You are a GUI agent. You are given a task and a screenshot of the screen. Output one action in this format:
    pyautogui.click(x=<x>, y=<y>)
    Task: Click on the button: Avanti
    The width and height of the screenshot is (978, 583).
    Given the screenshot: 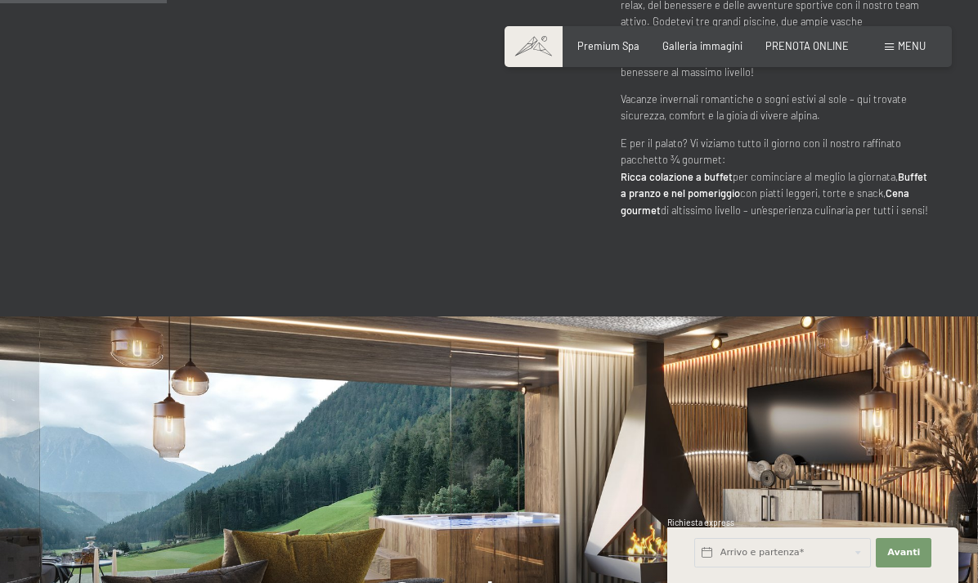 What is the action you would take?
    pyautogui.click(x=904, y=553)
    